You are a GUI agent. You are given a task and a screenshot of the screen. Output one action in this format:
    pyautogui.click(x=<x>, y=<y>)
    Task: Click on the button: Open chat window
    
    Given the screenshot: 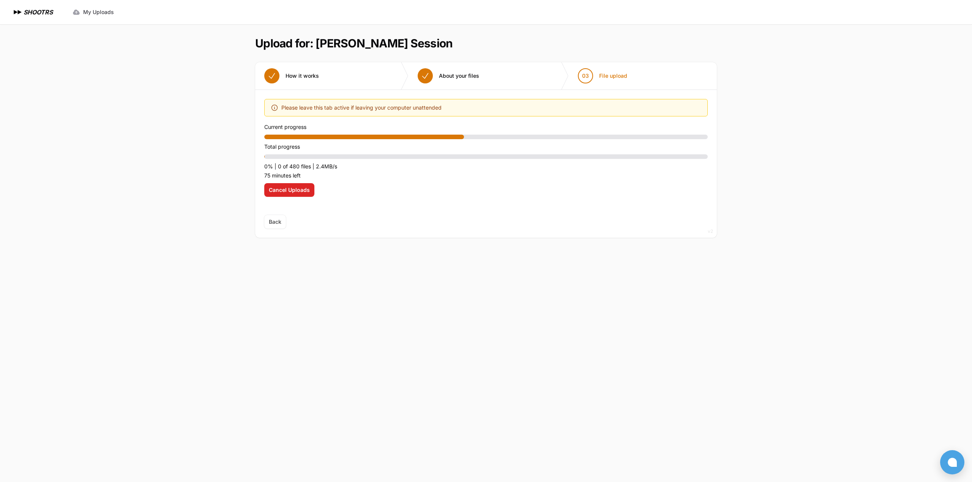 What is the action you would take?
    pyautogui.click(x=952, y=463)
    